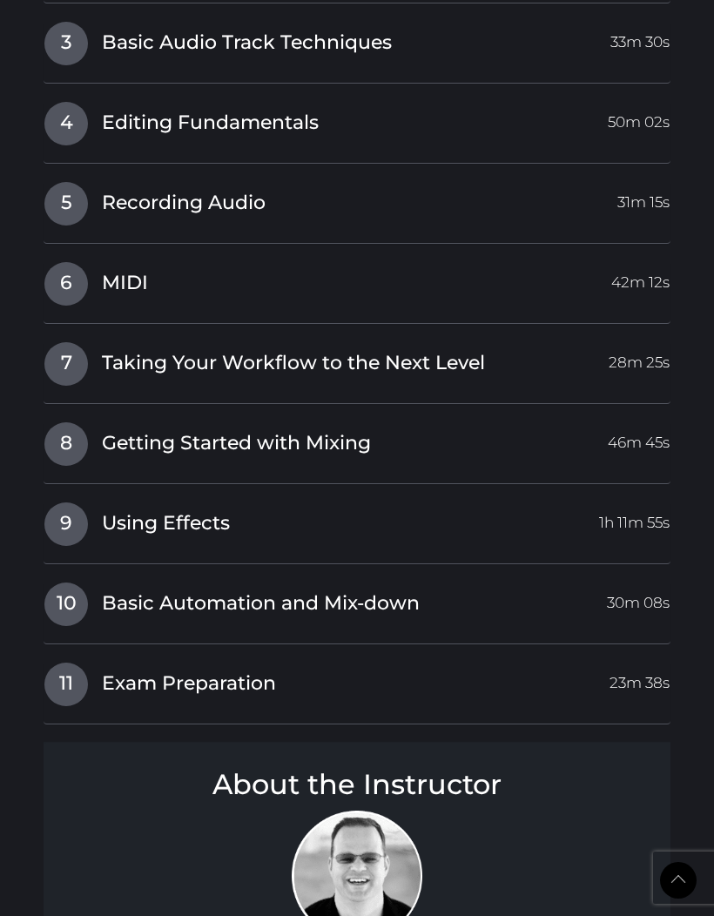 Image resolution: width=714 pixels, height=916 pixels. What do you see at coordinates (357, 520) in the screenshot?
I see `a: 9Using Effects1h 11m 55s` at bounding box center [357, 520].